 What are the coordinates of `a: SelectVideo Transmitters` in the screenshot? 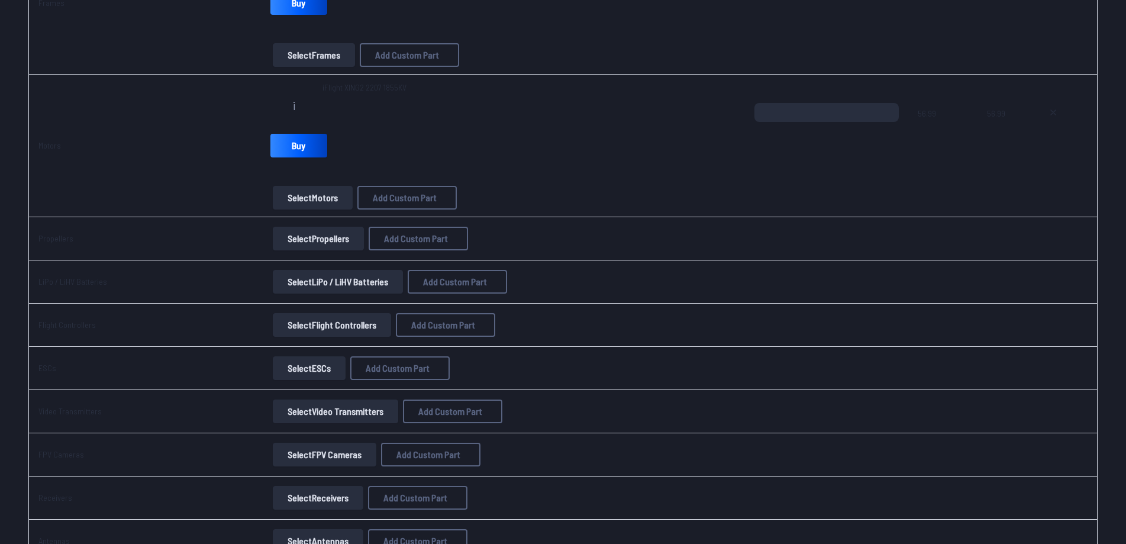 It's located at (336, 411).